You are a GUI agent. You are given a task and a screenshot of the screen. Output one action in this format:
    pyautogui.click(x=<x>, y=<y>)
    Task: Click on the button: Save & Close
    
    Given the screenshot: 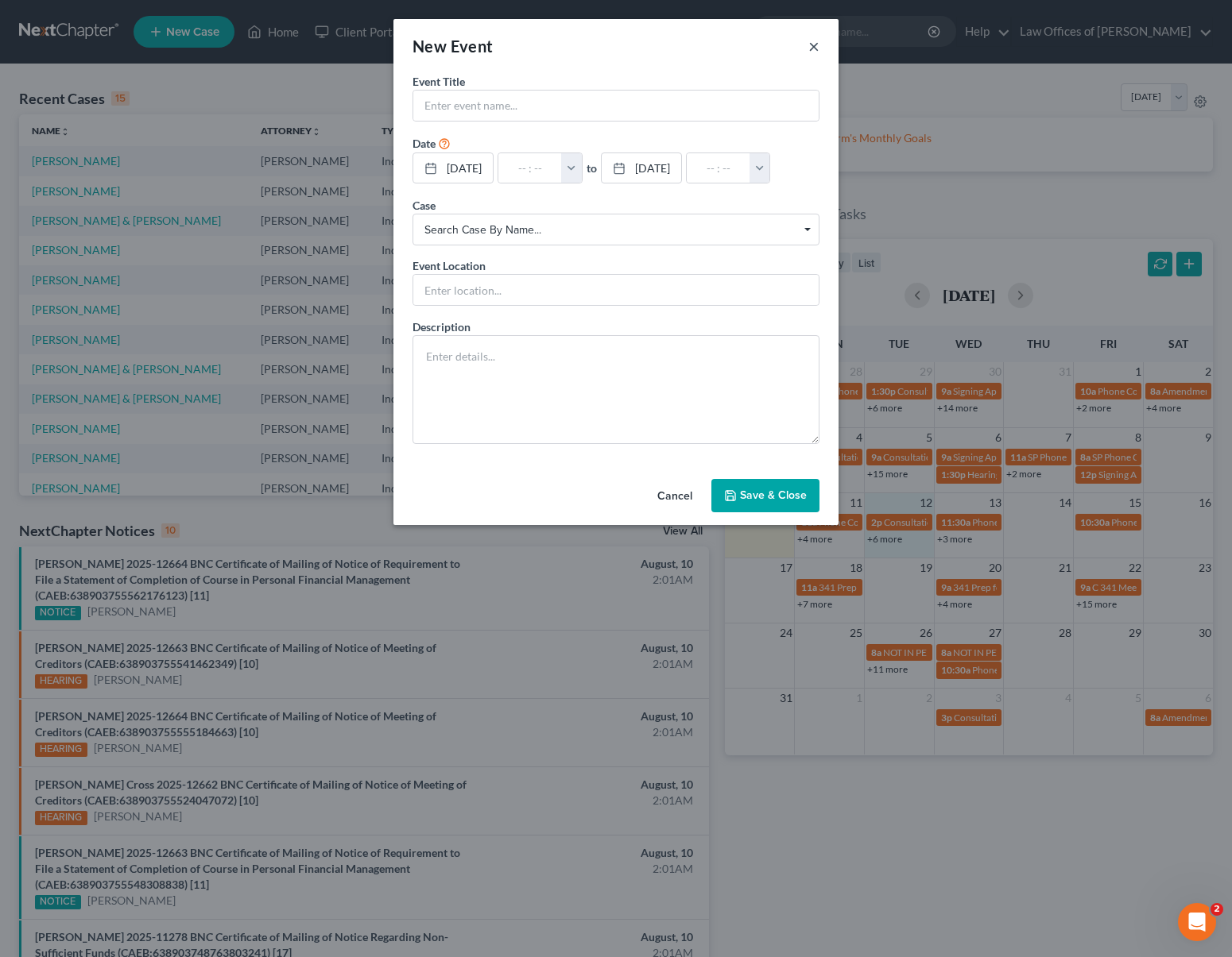 What is the action you would take?
    pyautogui.click(x=765, y=496)
    